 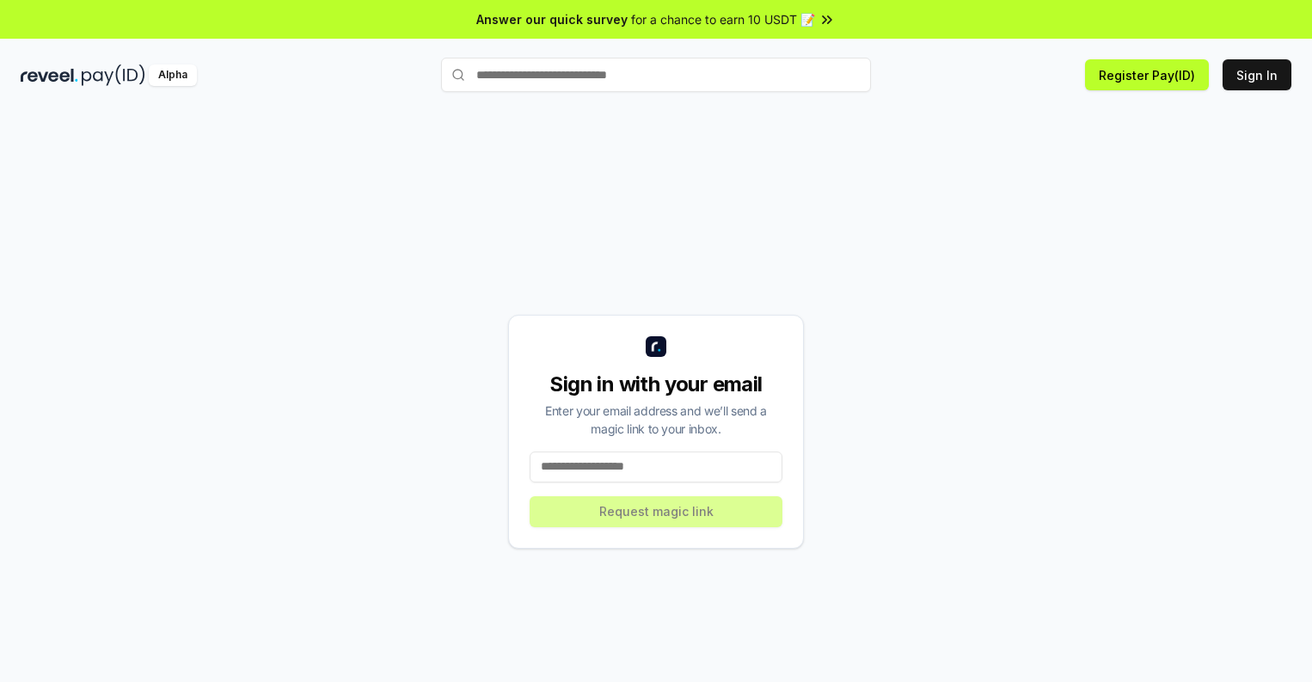 What do you see at coordinates (1257, 75) in the screenshot?
I see `button: Sign In` at bounding box center [1257, 75].